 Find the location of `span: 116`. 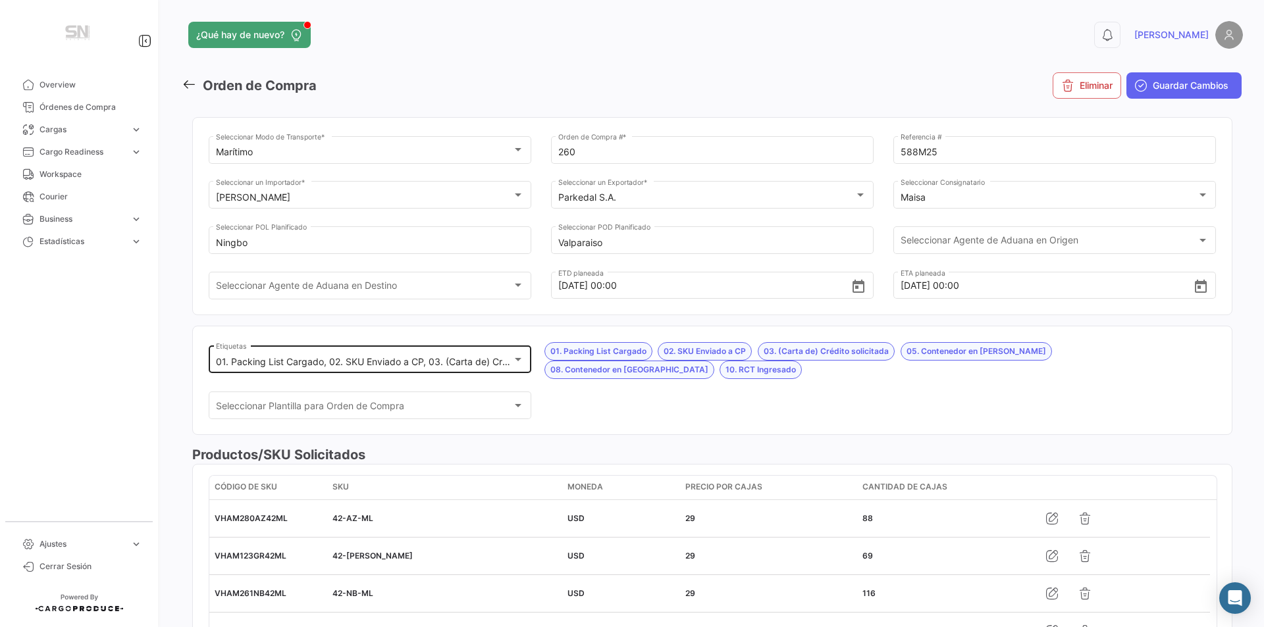

span: 116 is located at coordinates (869, 593).